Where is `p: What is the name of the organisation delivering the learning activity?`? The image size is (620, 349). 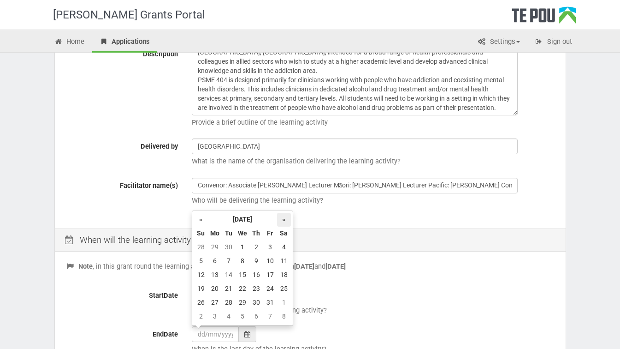
p: What is the name of the organisation delivering the learning activity? is located at coordinates (373, 161).